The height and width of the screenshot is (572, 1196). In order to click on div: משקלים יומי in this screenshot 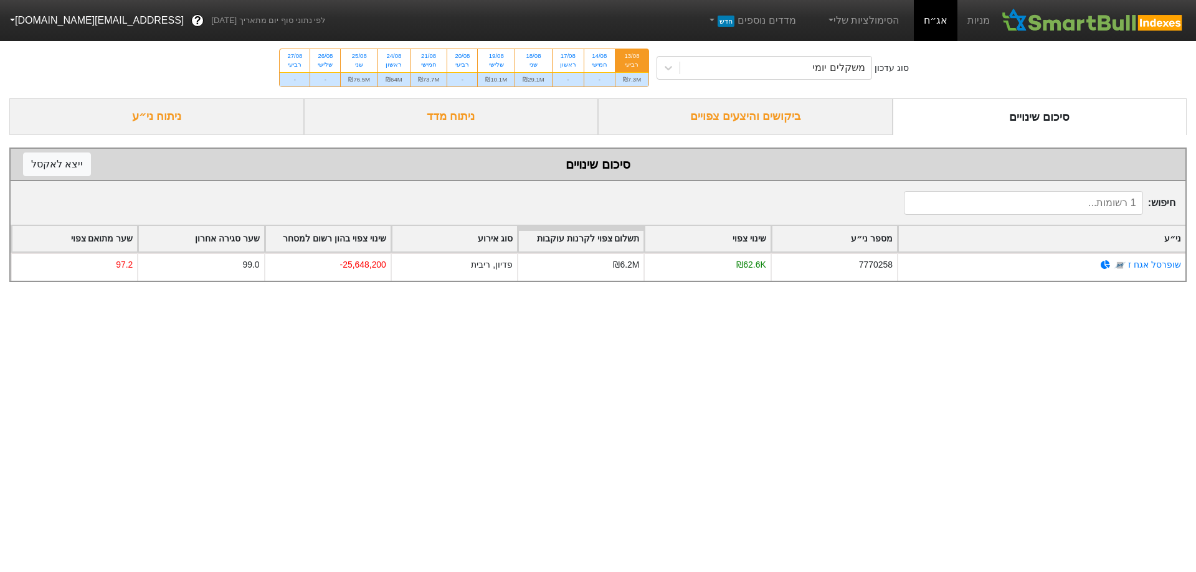, I will do `click(838, 68)`.